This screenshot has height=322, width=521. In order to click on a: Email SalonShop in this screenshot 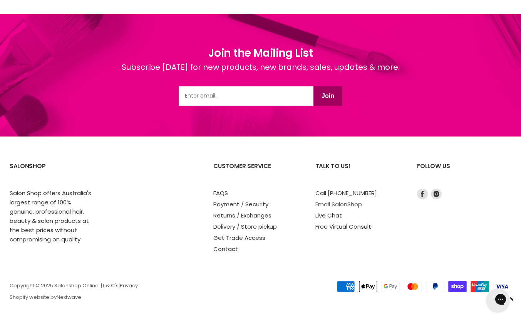, I will do `click(339, 204)`.